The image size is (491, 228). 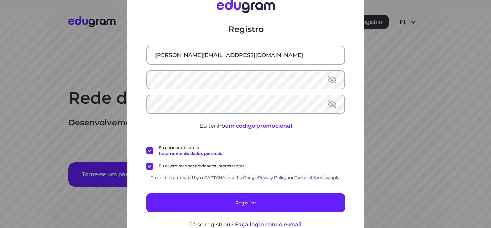 What do you see at coordinates (246, 55) in the screenshot?
I see `input: E-mail` at bounding box center [246, 55].